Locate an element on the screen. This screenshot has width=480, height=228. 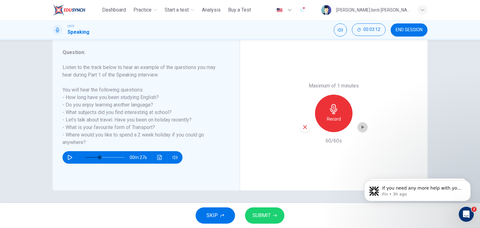
span: SKIP is located at coordinates (212, 216).